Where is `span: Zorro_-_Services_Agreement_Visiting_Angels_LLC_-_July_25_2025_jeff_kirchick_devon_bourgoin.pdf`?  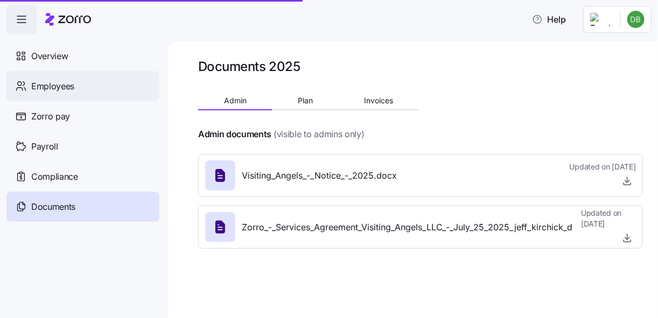
span: Zorro_-_Services_Agreement_Visiting_Angels_LLC_-_July_25_2025_jeff_kirchick_devon_bourgoin.pdf is located at coordinates (446, 227).